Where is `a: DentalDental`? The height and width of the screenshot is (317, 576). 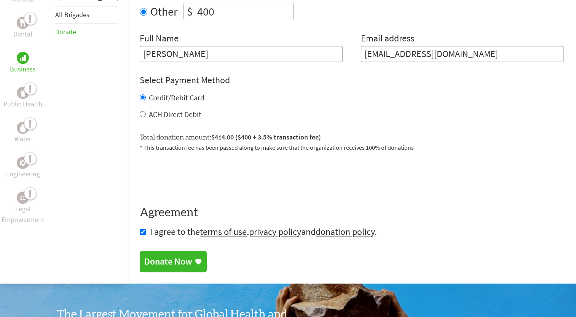
a: DentalDental is located at coordinates (23, 28).